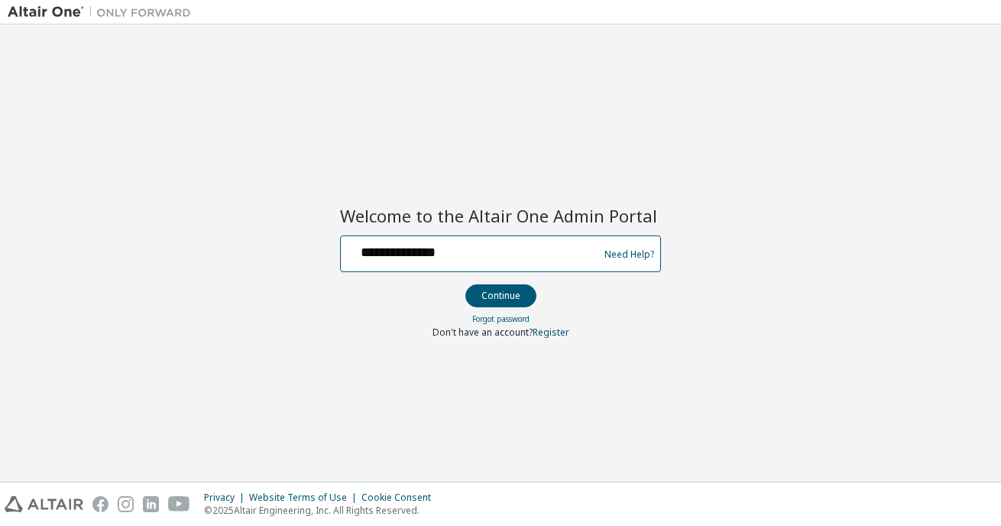 The image size is (1001, 526). I want to click on div: Cookie Consent, so click(401, 498).